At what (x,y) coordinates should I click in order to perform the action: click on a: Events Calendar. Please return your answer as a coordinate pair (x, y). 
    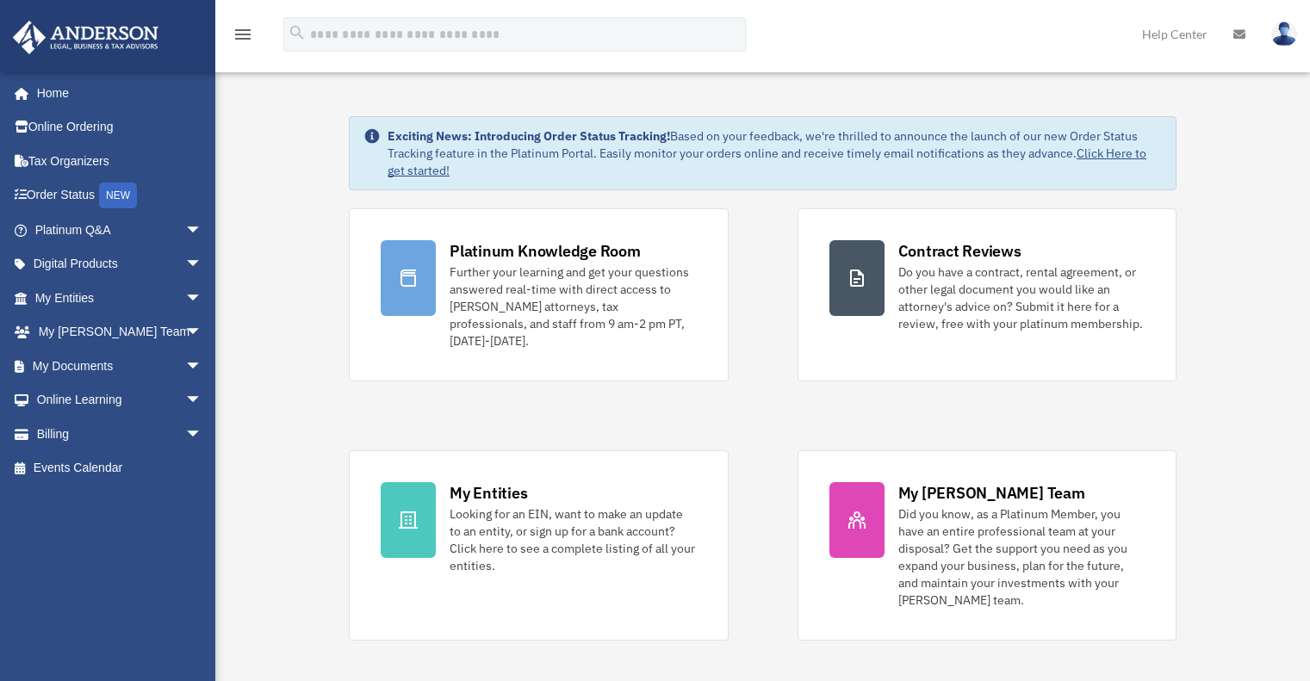
    Looking at the image, I should click on (120, 469).